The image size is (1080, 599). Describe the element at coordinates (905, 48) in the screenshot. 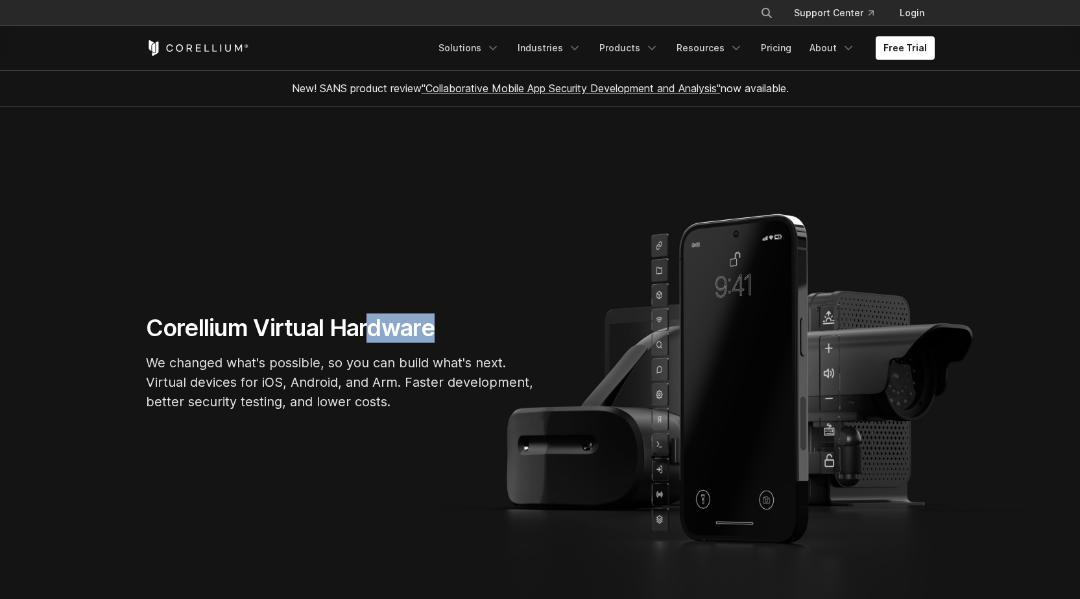

I see `a: Free Trial` at that location.